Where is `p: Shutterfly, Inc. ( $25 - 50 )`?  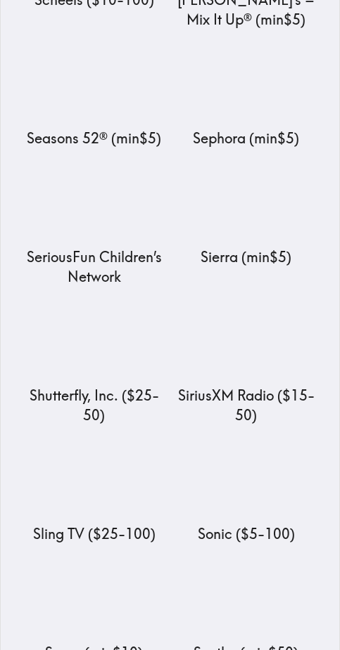 p: Shutterfly, Inc. ( $25 - 50 ) is located at coordinates (94, 406).